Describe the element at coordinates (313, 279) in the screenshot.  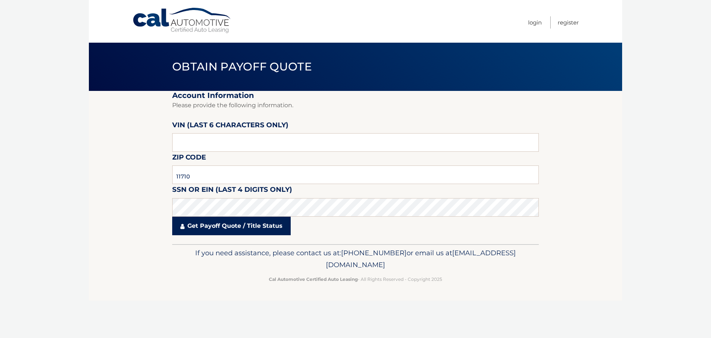
I see `strong: Cal Automotive Certified Auto Leasing` at that location.